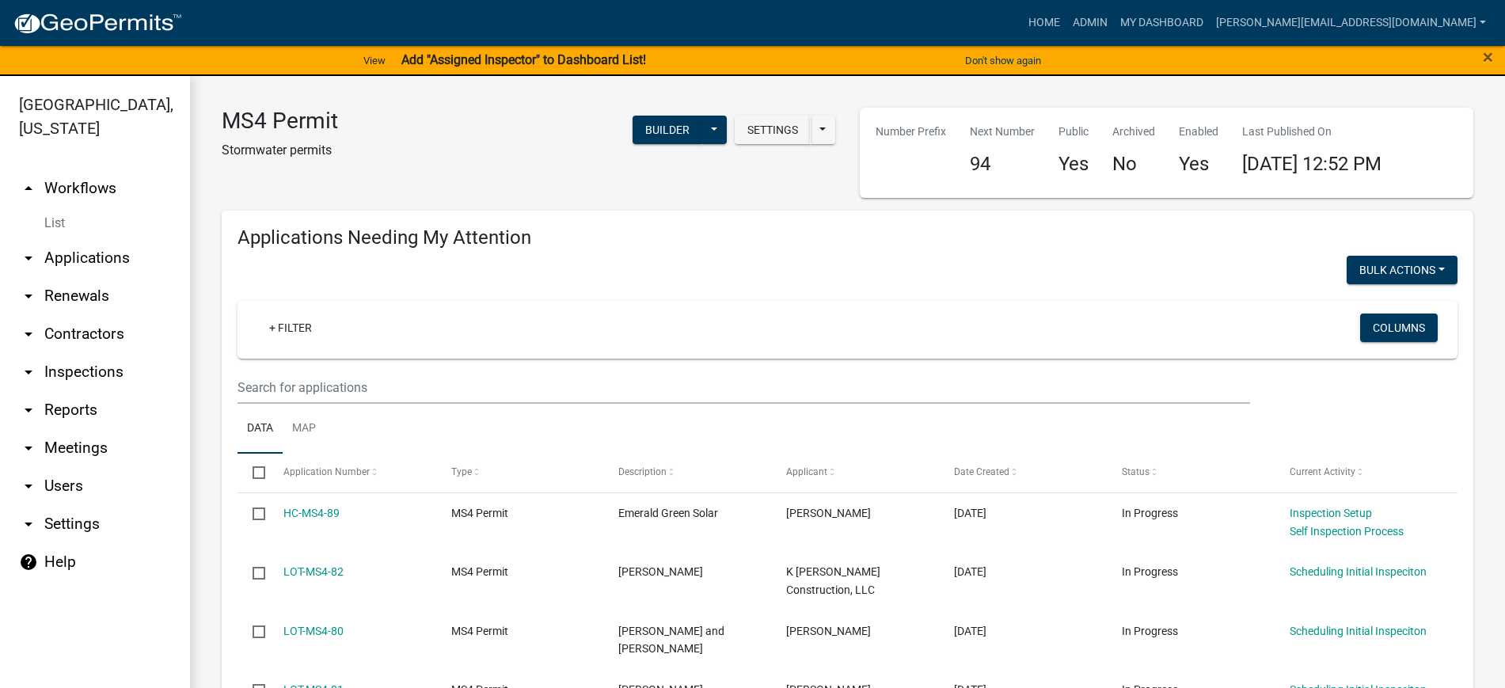 The image size is (1505, 688). Describe the element at coordinates (855, 473) in the screenshot. I see `datatable-header-cell: Applicant` at that location.